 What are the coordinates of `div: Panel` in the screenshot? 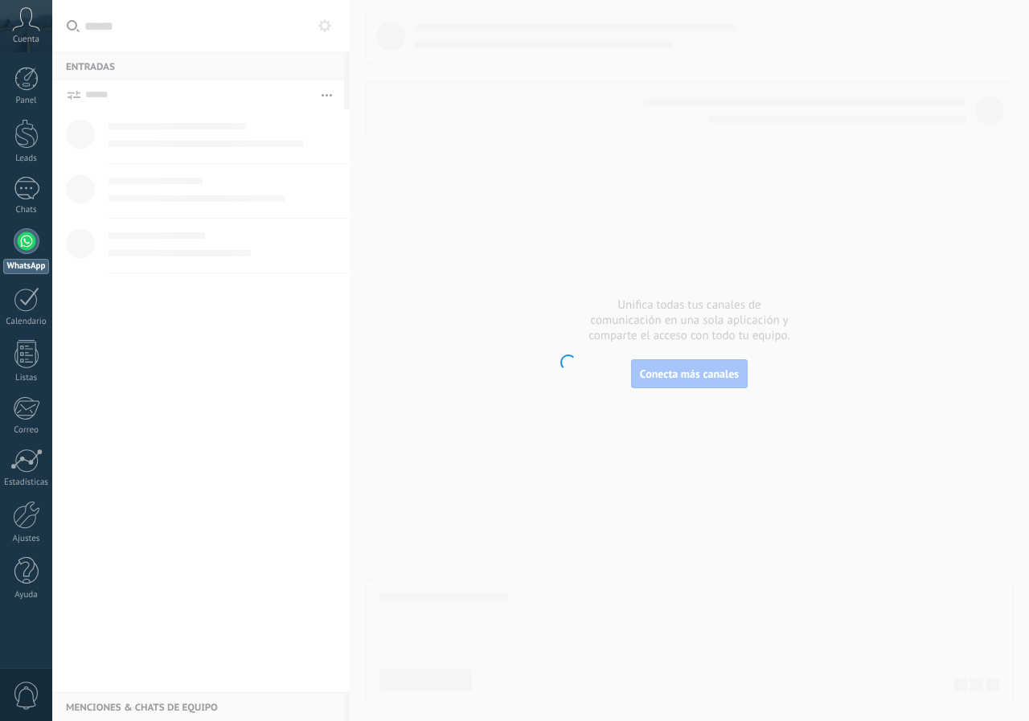 It's located at (27, 101).